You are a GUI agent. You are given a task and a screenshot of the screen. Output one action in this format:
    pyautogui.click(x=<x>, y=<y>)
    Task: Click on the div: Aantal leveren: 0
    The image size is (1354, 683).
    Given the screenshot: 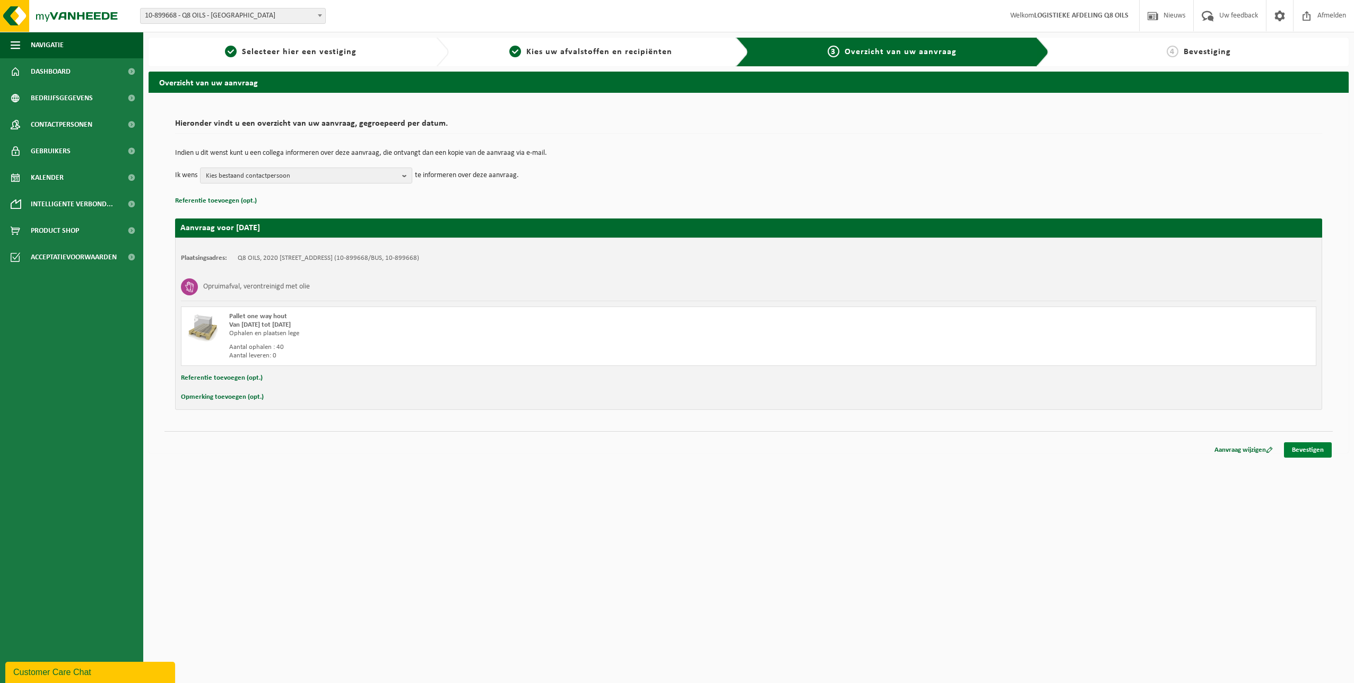 What is the action you would take?
    pyautogui.click(x=510, y=356)
    